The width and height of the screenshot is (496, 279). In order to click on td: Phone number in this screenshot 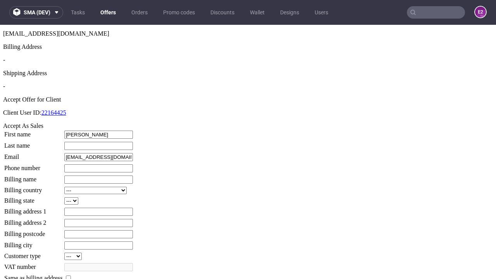, I will do `click(33, 143)`.